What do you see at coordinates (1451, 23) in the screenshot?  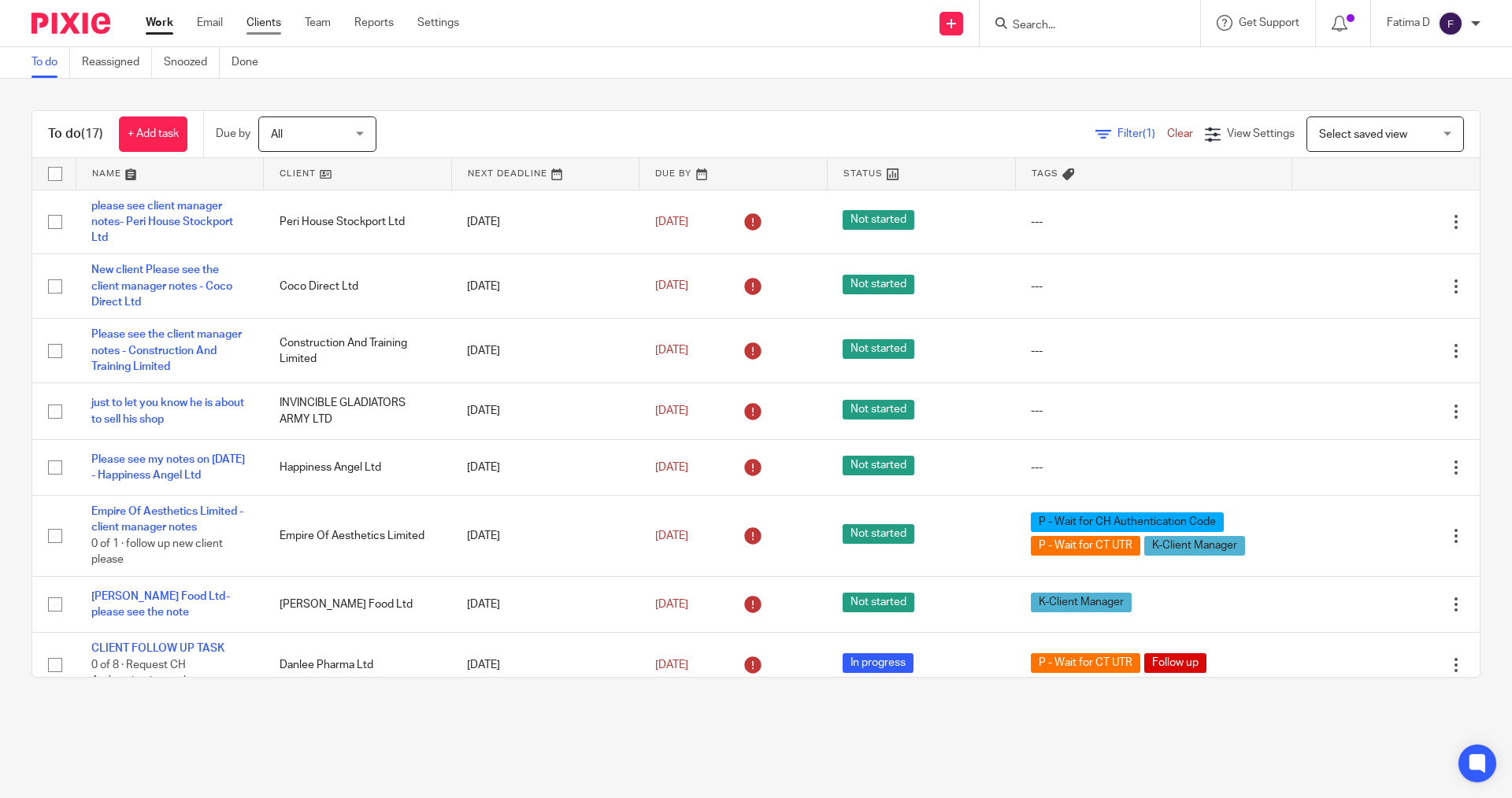 I see `img: svg%3E` at bounding box center [1451, 23].